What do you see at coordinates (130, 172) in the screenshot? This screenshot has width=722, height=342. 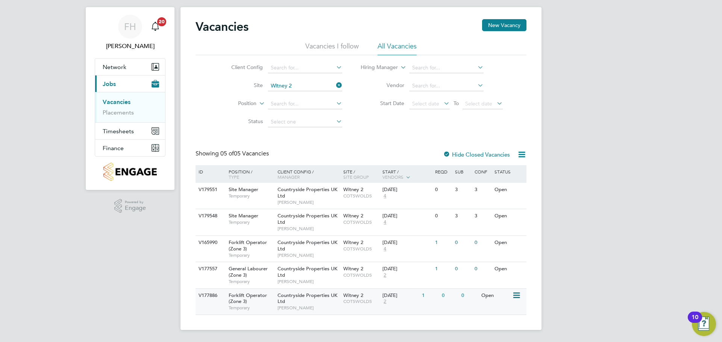 I see `img: countryside-properties-logo-retina.png` at bounding box center [130, 172].